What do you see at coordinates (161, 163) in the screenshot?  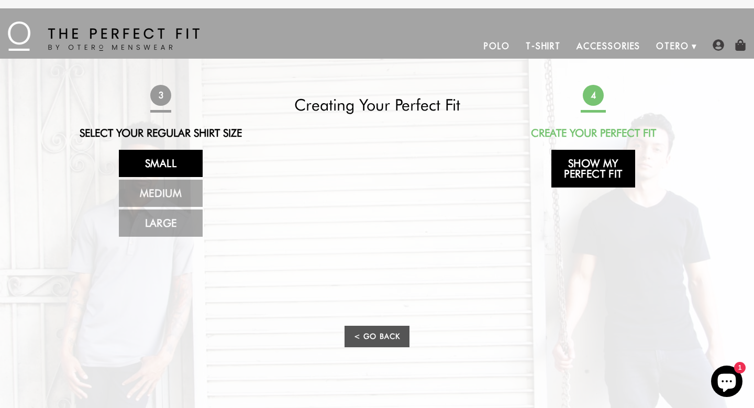 I see `a: Small` at bounding box center [161, 163].